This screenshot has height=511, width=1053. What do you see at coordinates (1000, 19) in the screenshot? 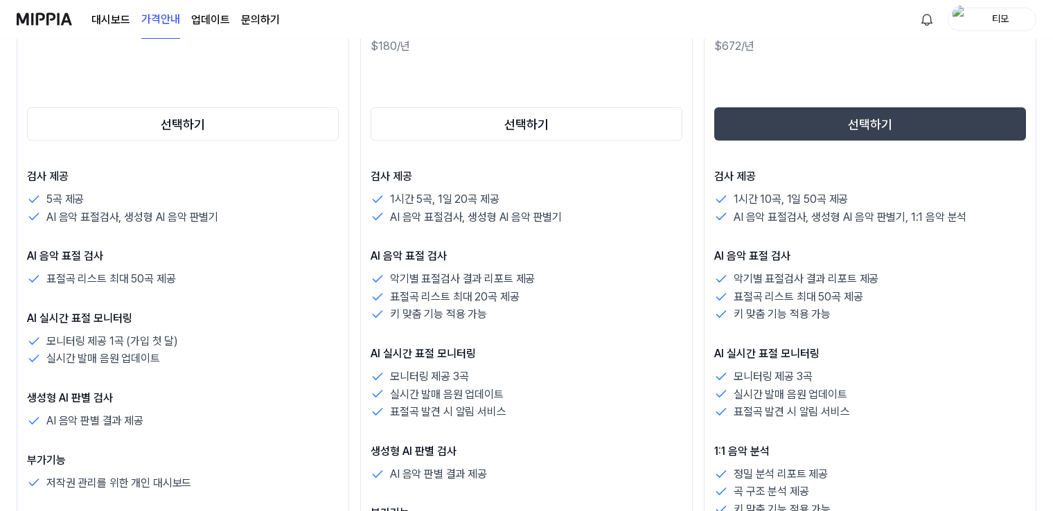
I see `div: 티모` at bounding box center [1000, 19].